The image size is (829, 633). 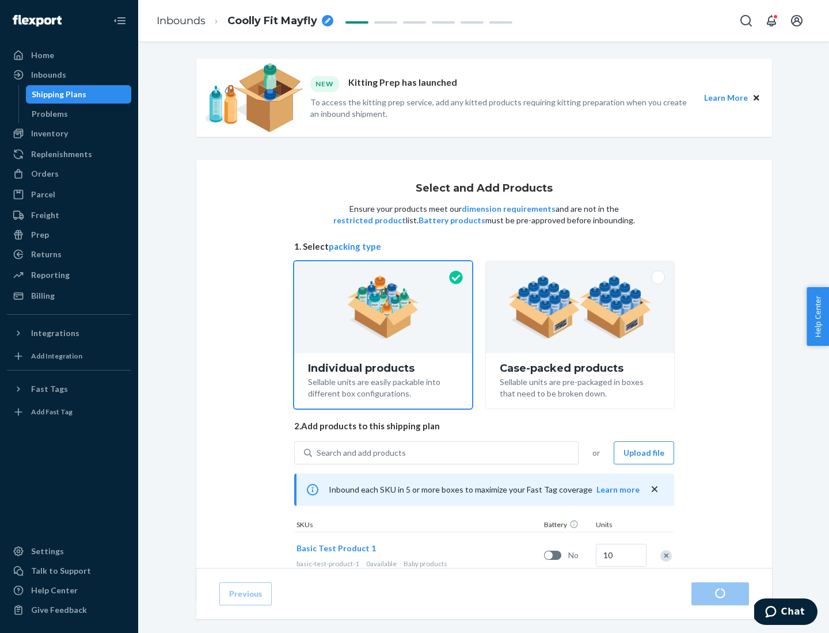 I want to click on div: Sellable units are easily packable into different box configurations., so click(x=383, y=387).